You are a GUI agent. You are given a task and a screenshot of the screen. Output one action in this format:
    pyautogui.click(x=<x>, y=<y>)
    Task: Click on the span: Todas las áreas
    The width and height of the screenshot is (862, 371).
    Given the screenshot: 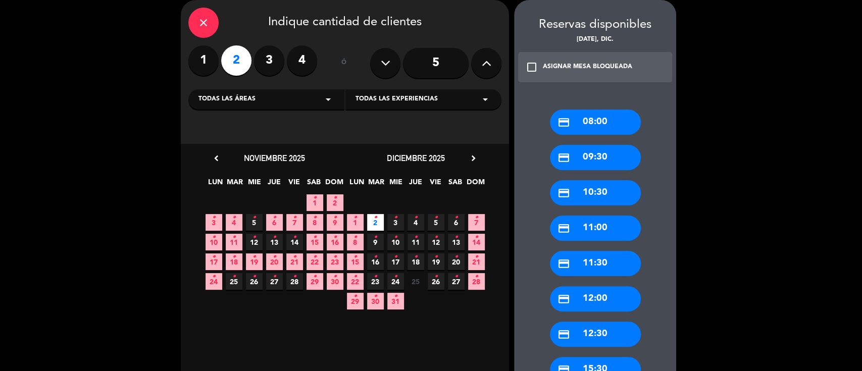 What is the action you would take?
    pyautogui.click(x=227, y=99)
    